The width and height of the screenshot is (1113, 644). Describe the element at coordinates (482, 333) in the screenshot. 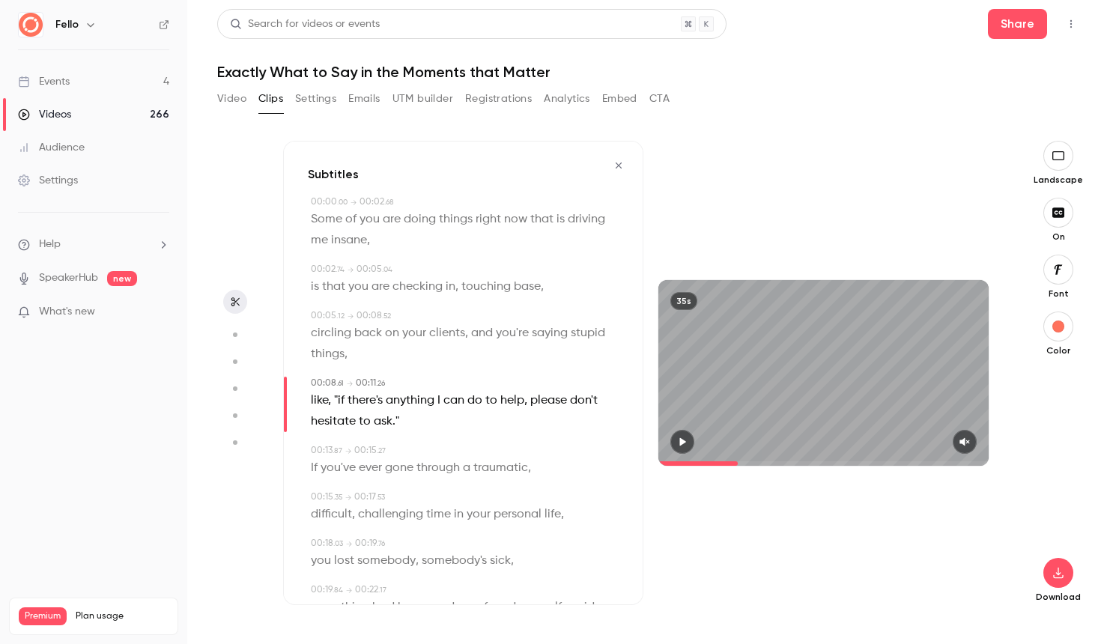

I see `span: and` at that location.